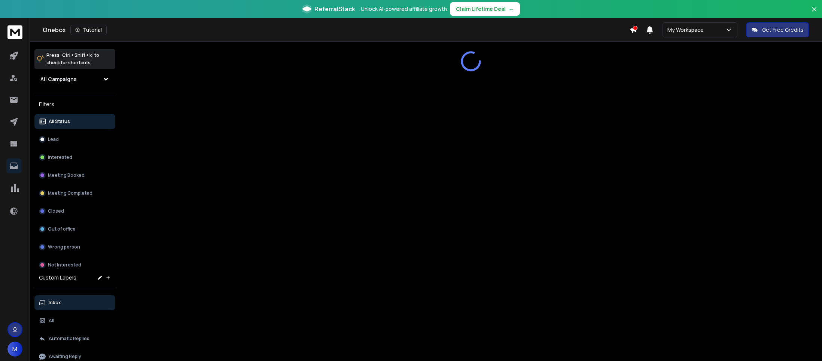 The width and height of the screenshot is (822, 361). I want to click on p: Get Free Credits, so click(782, 30).